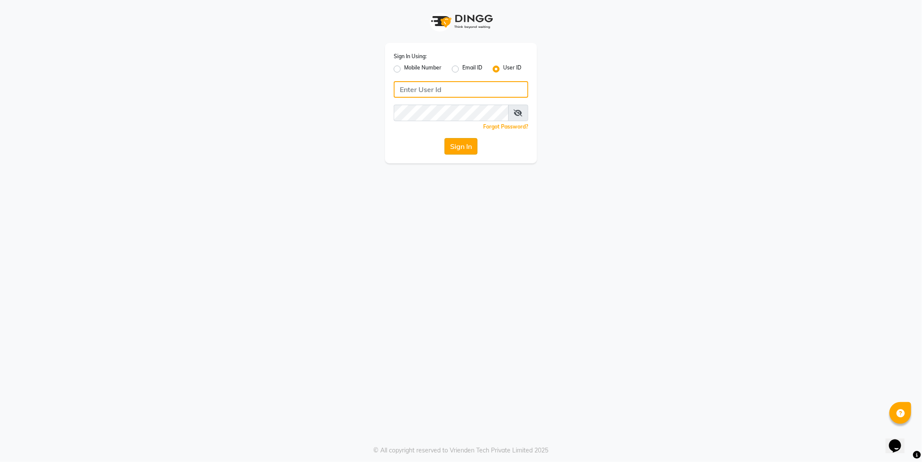 This screenshot has height=462, width=922. Describe the element at coordinates (512, 69) in the screenshot. I see `label: User ID` at that location.